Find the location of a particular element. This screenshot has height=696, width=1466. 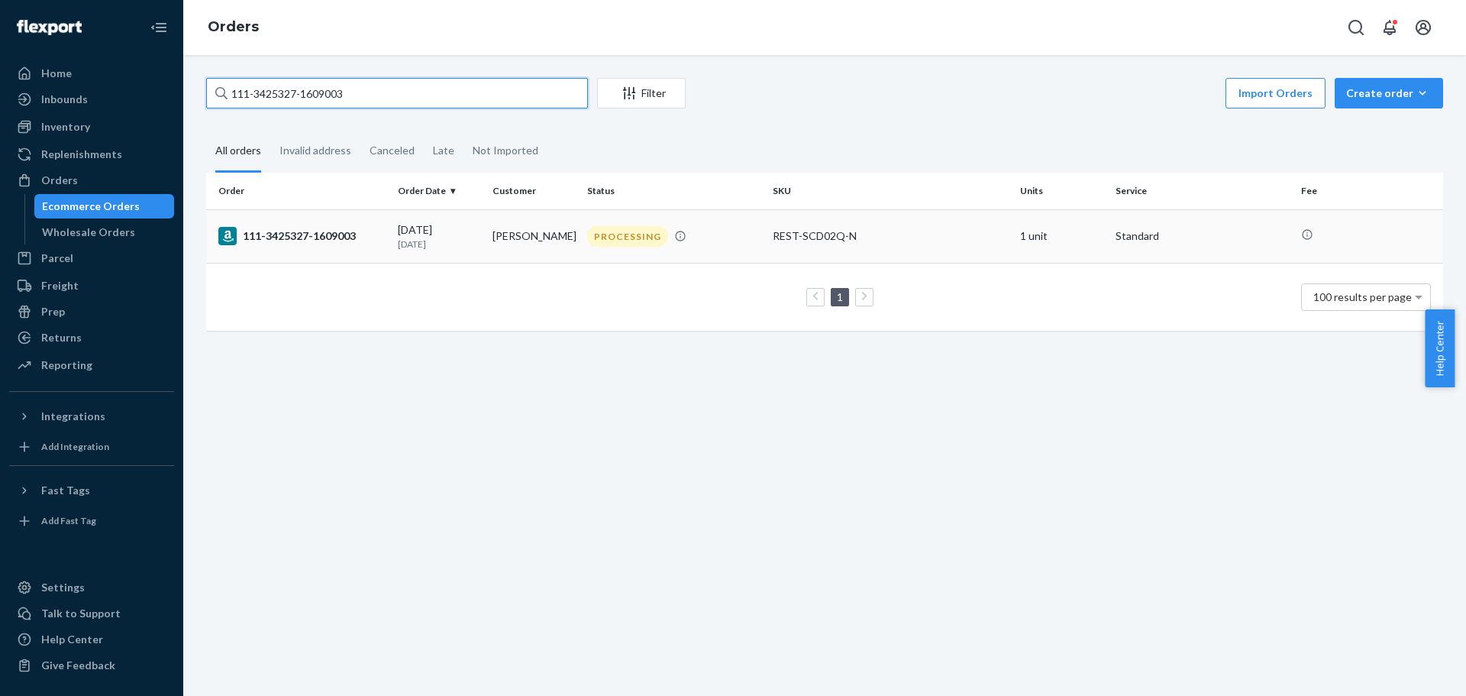

input: Search orders is located at coordinates (397, 93).